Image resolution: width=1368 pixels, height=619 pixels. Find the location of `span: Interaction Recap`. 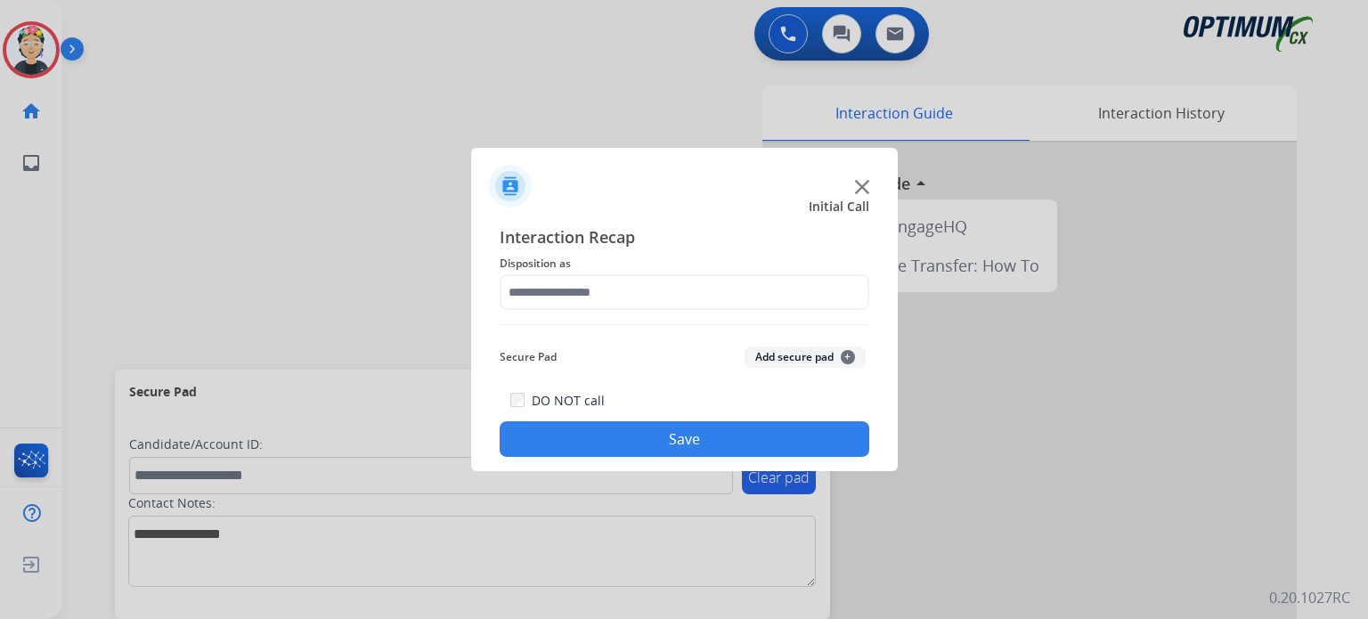

span: Interaction Recap is located at coordinates (684, 239).